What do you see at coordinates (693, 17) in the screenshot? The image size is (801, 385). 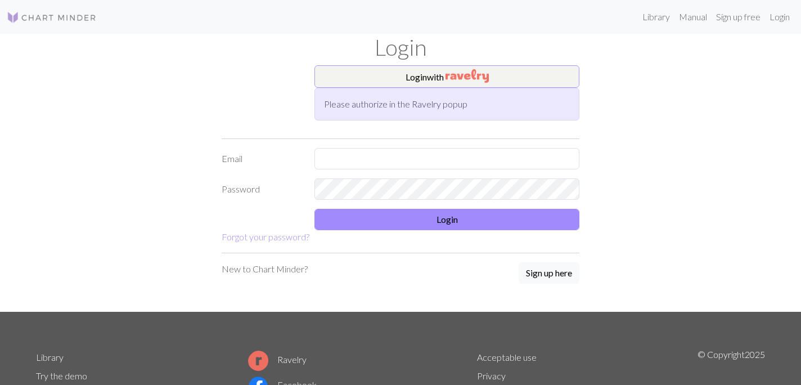 I see `a: Manual` at bounding box center [693, 17].